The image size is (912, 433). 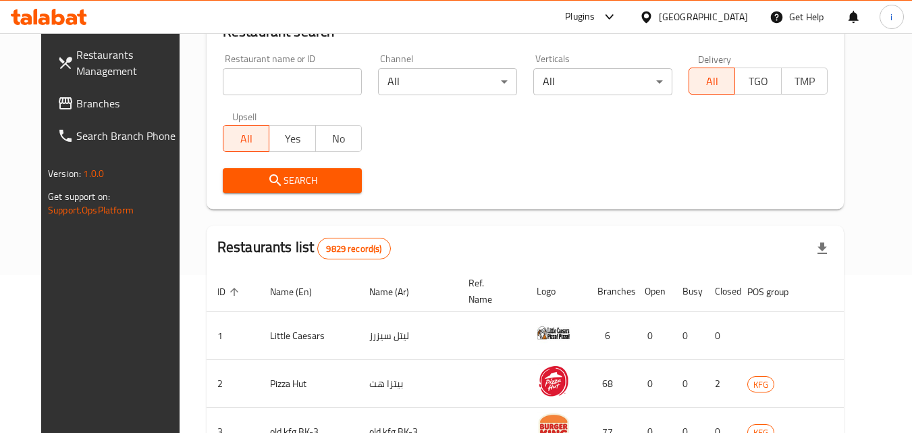 What do you see at coordinates (804, 81) in the screenshot?
I see `button: TMP` at bounding box center [804, 81].